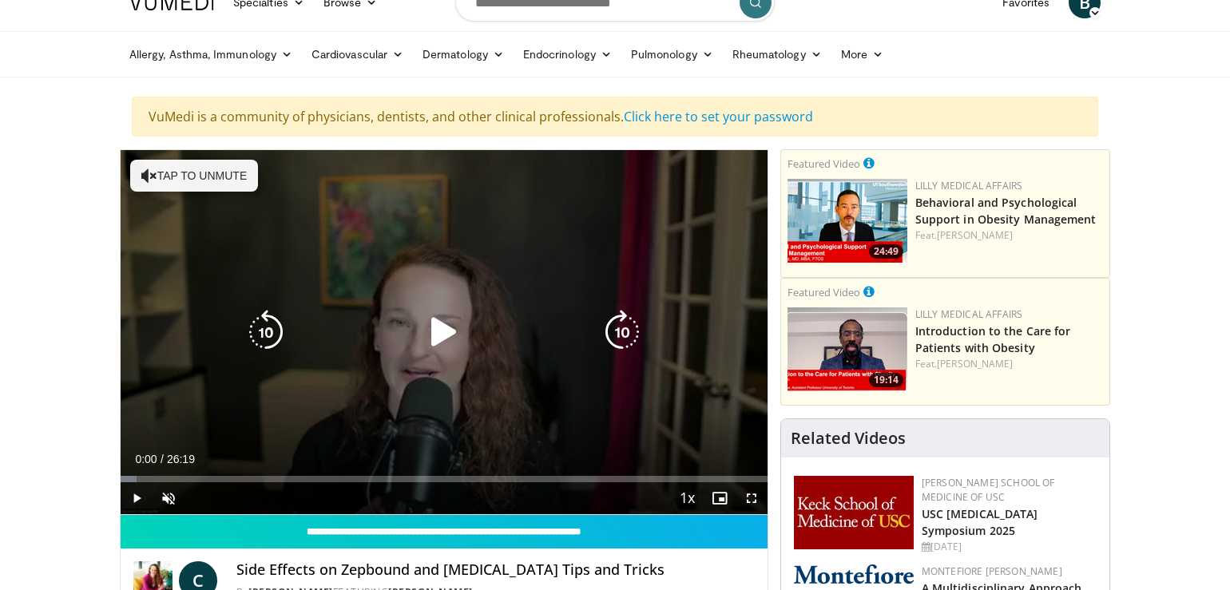 The width and height of the screenshot is (1230, 590). What do you see at coordinates (444, 332) in the screenshot?
I see `video-js: Video Player` at bounding box center [444, 332].